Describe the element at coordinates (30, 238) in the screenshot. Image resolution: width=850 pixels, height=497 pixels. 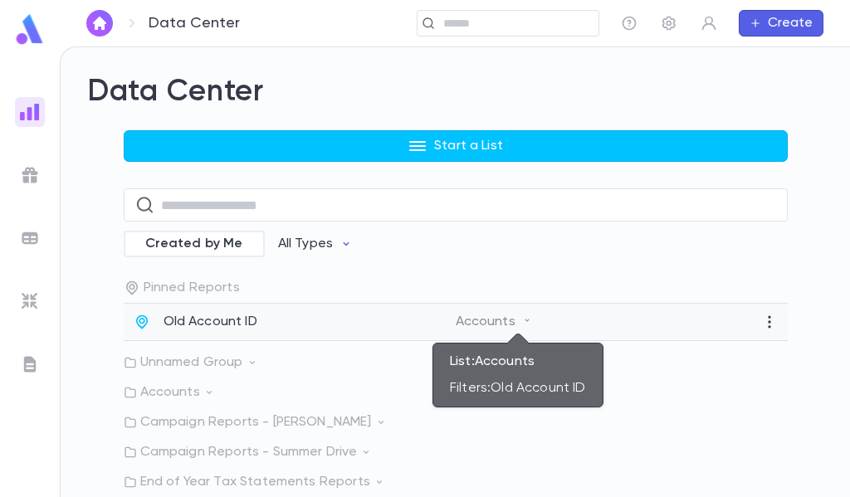
I see `img: batches_grey.339ca447c9d9533ef1741baa751efc33.svg` at that location.